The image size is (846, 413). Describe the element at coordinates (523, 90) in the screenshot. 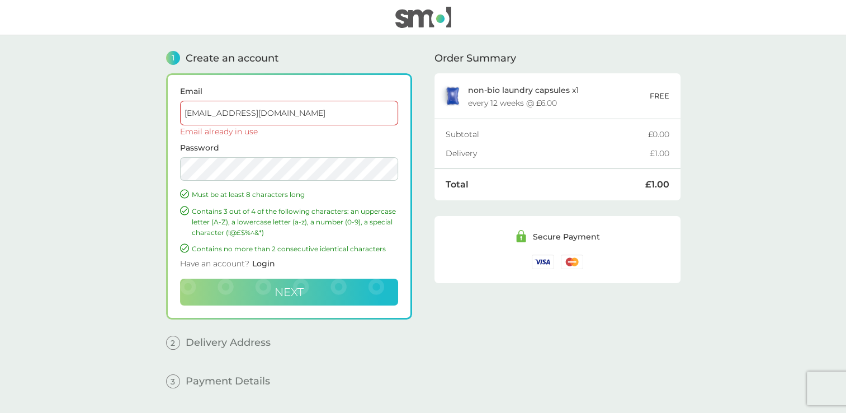

I see `p: x 1` at that location.